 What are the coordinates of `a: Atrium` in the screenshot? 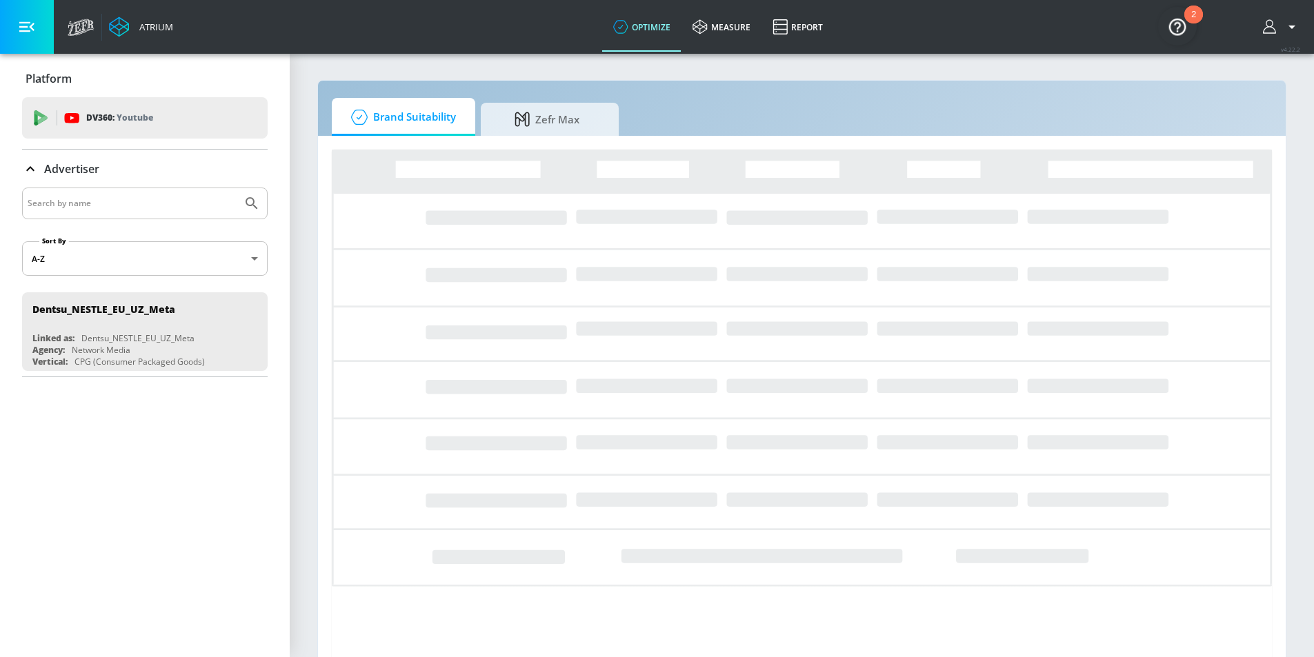 It's located at (141, 27).